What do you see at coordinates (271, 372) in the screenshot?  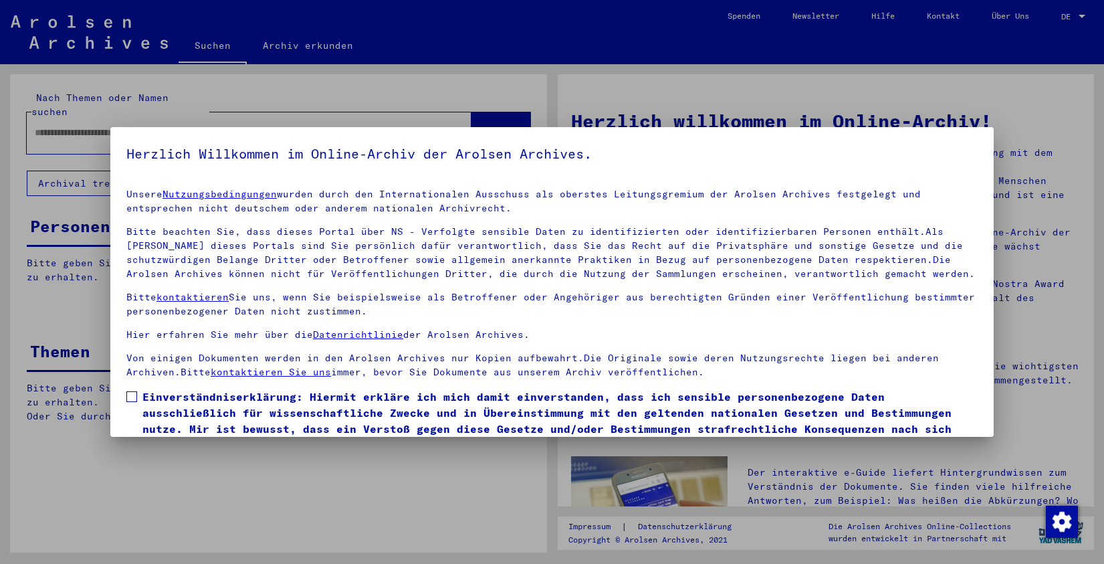 I see `a: kontaktieren Sie uns` at bounding box center [271, 372].